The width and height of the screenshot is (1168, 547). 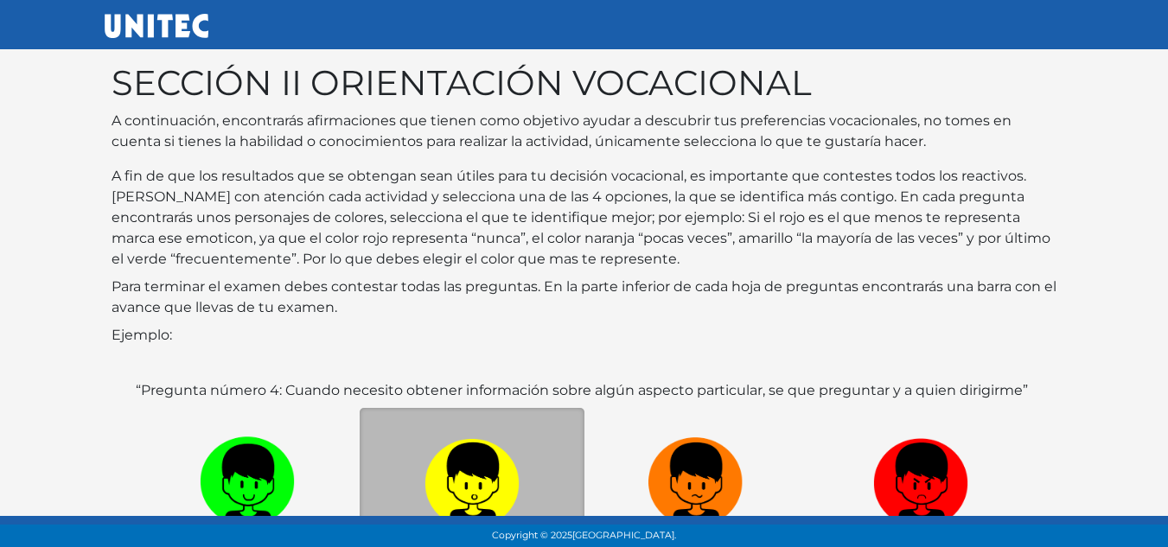 I want to click on label: “Pregunta número 4: Cuando necesito obtener información sobre algún aspecto particular, se que pr..., so click(x=582, y=391).